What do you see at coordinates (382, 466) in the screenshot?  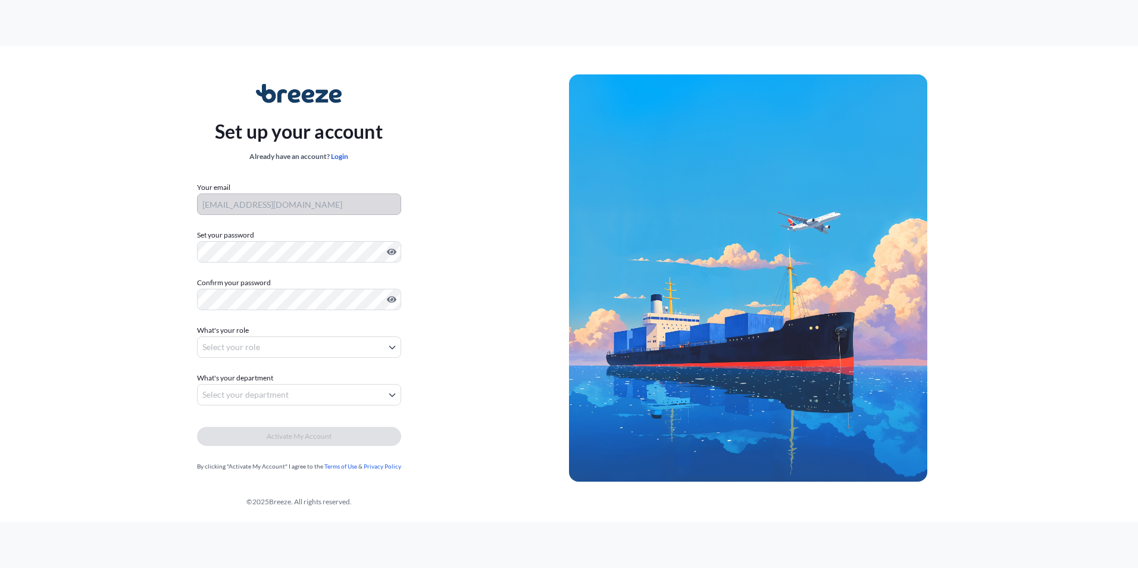 I see `a: Privacy Policy` at bounding box center [382, 466].